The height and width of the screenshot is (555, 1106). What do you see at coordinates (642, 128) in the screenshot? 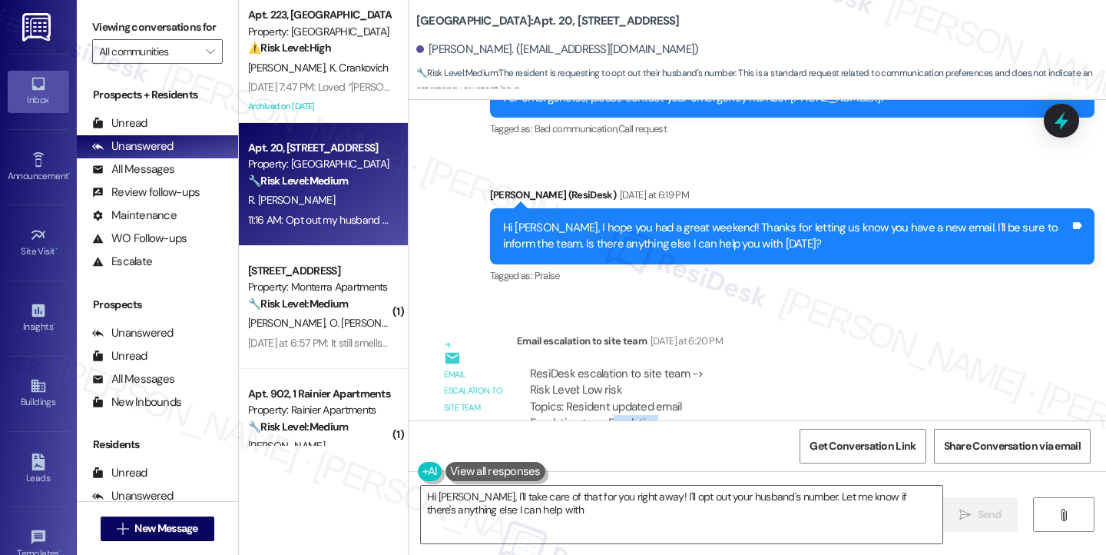
I see `span: Call request` at bounding box center [642, 128].